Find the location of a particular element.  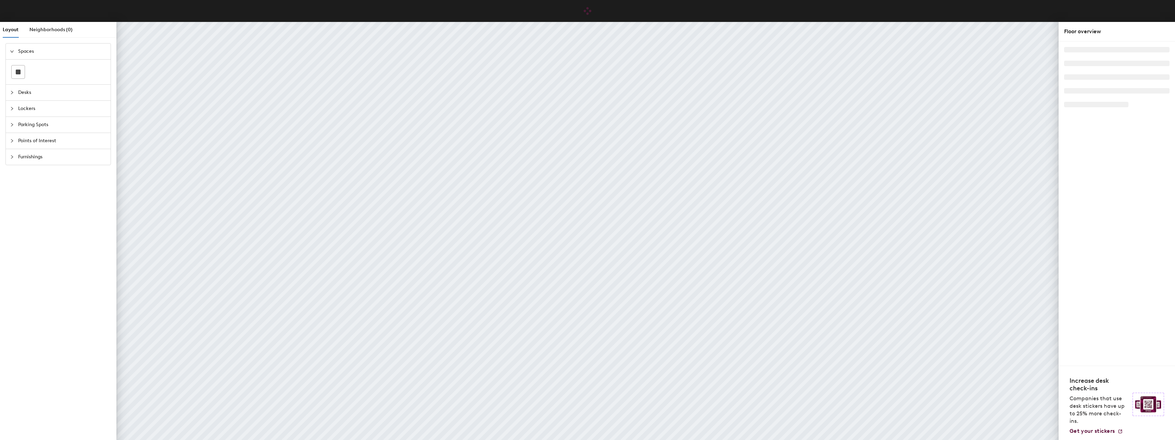

span: Spaces is located at coordinates (62, 51).